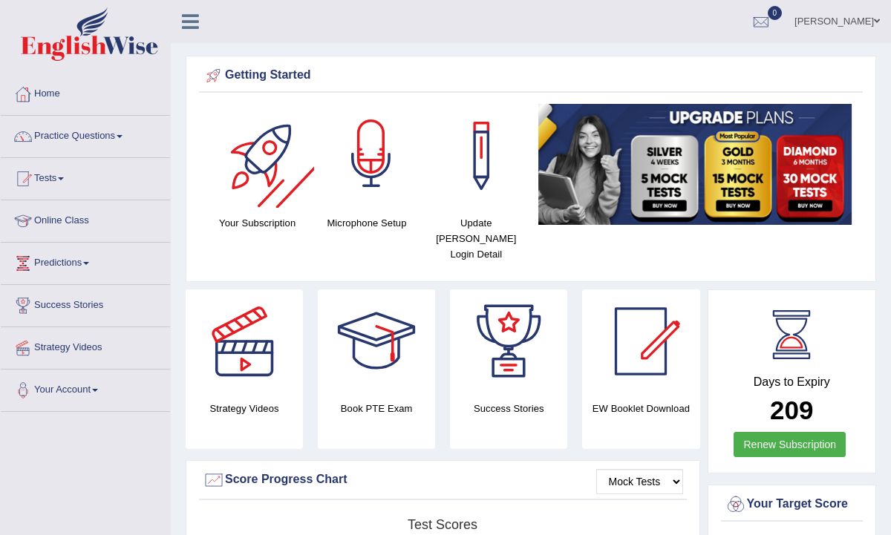 Image resolution: width=891 pixels, height=535 pixels. What do you see at coordinates (85, 219) in the screenshot?
I see `a: Online Class` at bounding box center [85, 219].